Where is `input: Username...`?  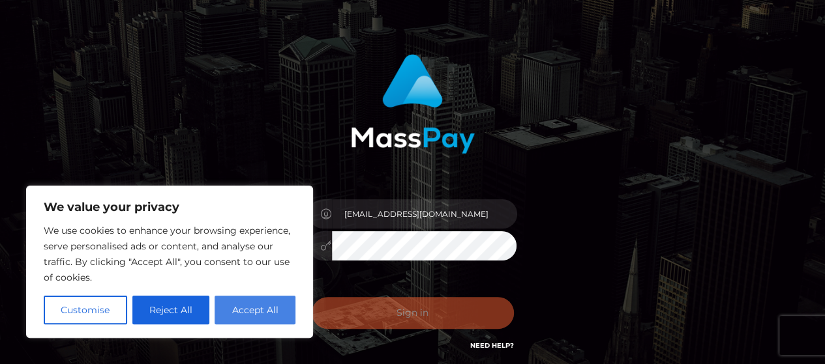 input: Username... is located at coordinates (424, 214).